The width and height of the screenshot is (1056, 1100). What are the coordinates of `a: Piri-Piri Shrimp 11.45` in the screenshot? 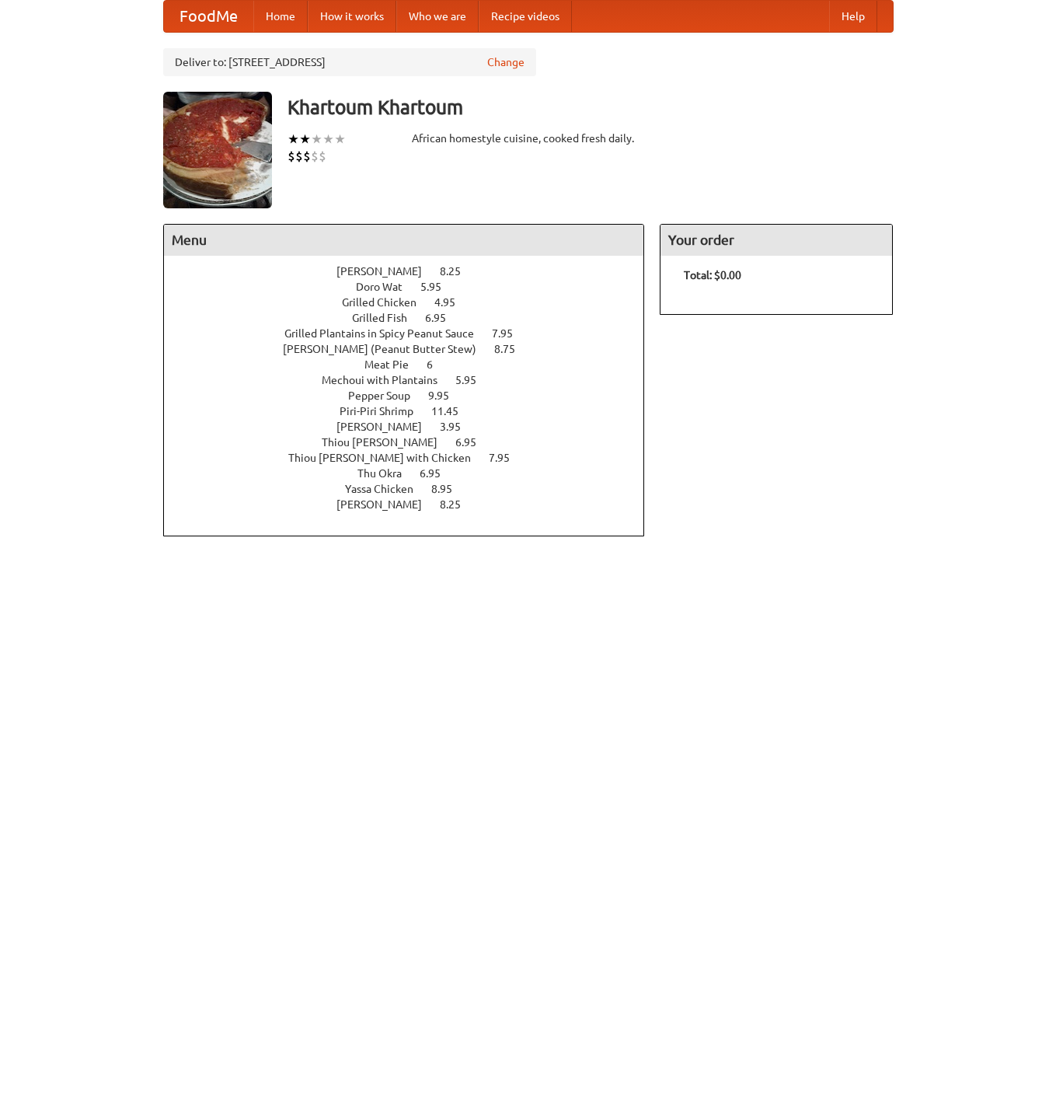 It's located at (414, 411).